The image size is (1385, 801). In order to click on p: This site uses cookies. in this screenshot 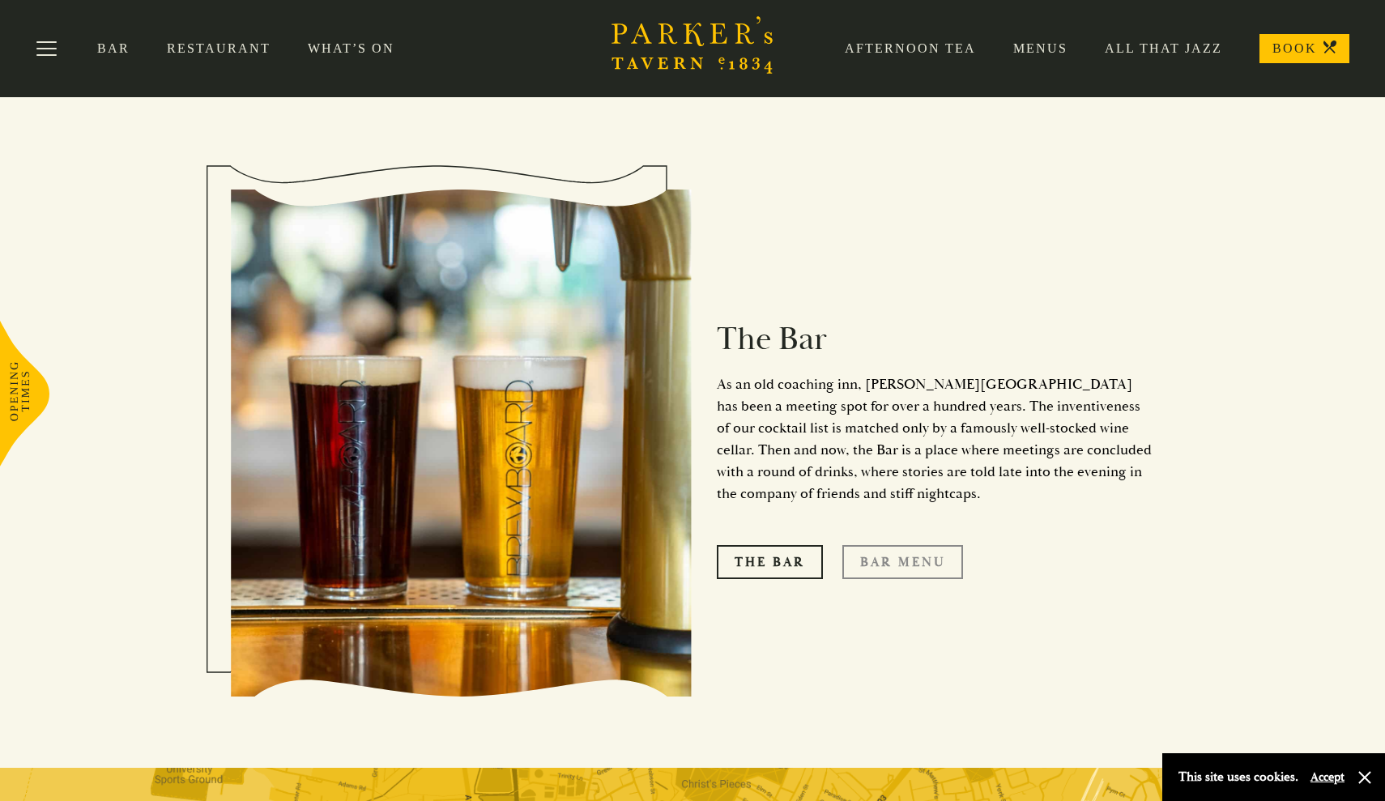, I will do `click(1238, 777)`.